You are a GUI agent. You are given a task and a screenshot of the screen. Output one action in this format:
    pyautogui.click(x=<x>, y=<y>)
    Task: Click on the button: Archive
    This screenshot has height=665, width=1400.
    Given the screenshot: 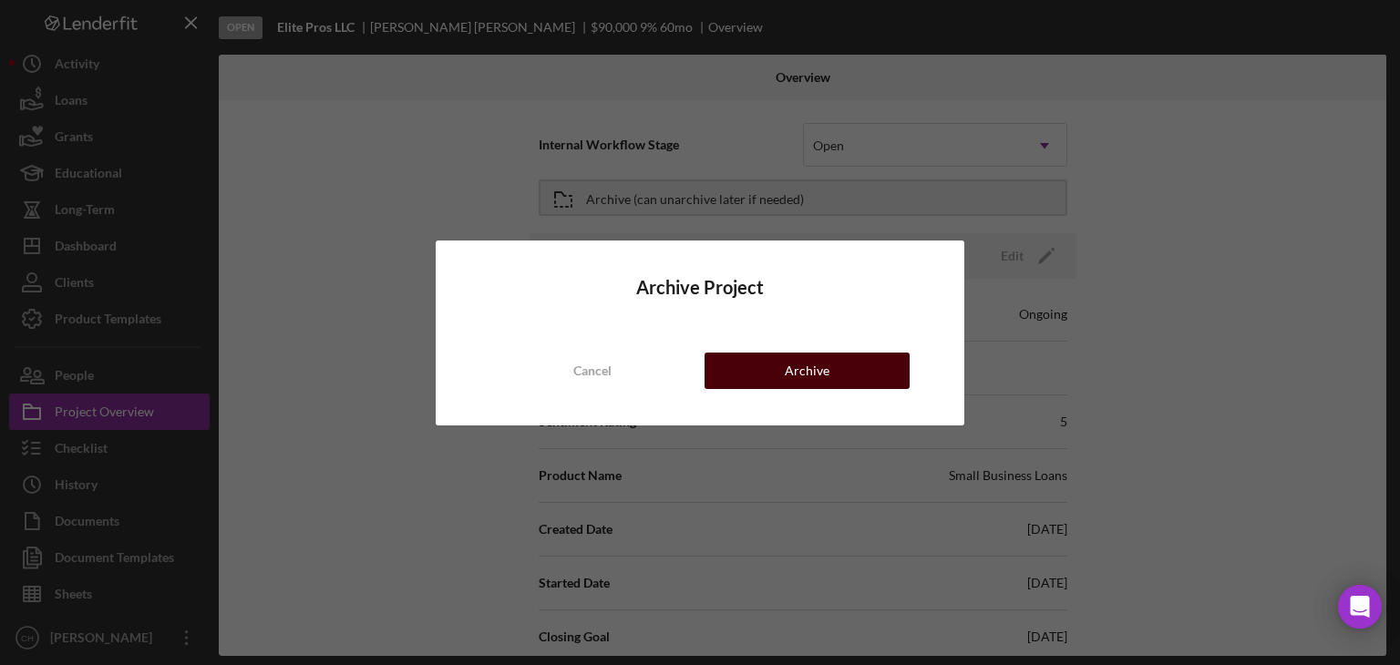 What is the action you would take?
    pyautogui.click(x=807, y=371)
    